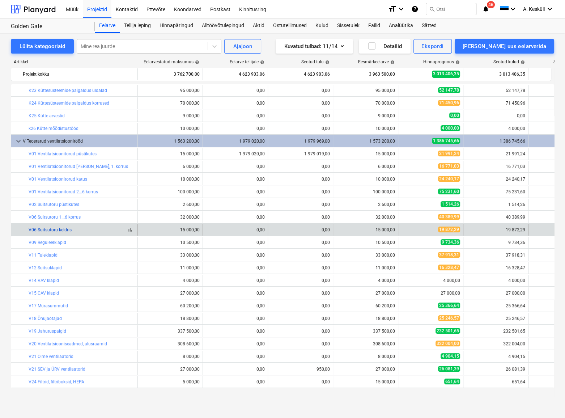  I want to click on a: Tellija leping, so click(137, 26).